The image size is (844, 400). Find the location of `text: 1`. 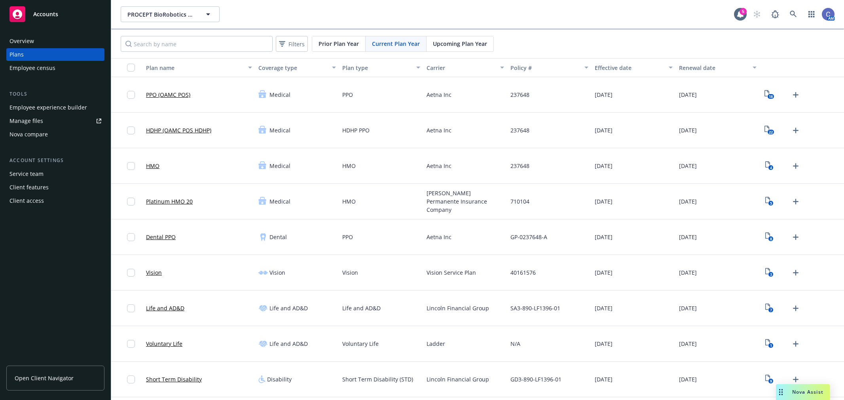

text: 1 is located at coordinates (770, 346).